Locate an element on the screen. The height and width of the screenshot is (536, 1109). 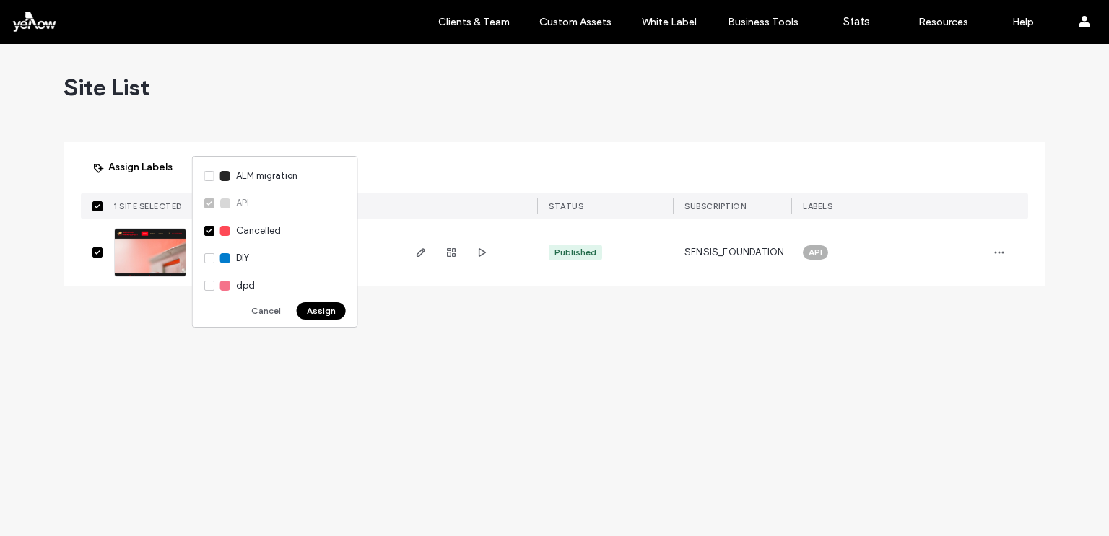
span: Cancelled is located at coordinates (258, 231).